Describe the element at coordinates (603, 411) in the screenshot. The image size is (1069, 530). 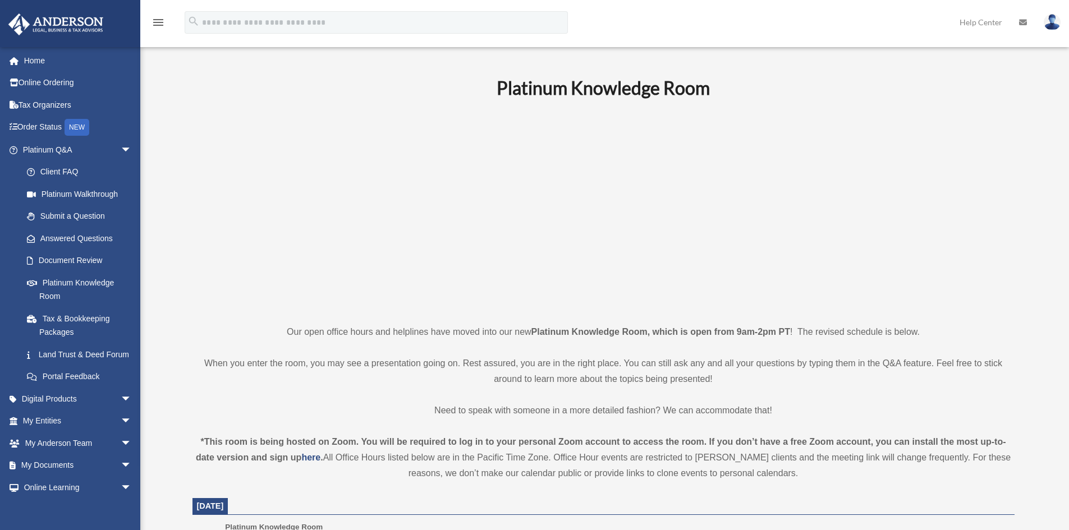
I see `p: Need to speak with someone in a more detailed fashion? We can accommodate that!` at that location.